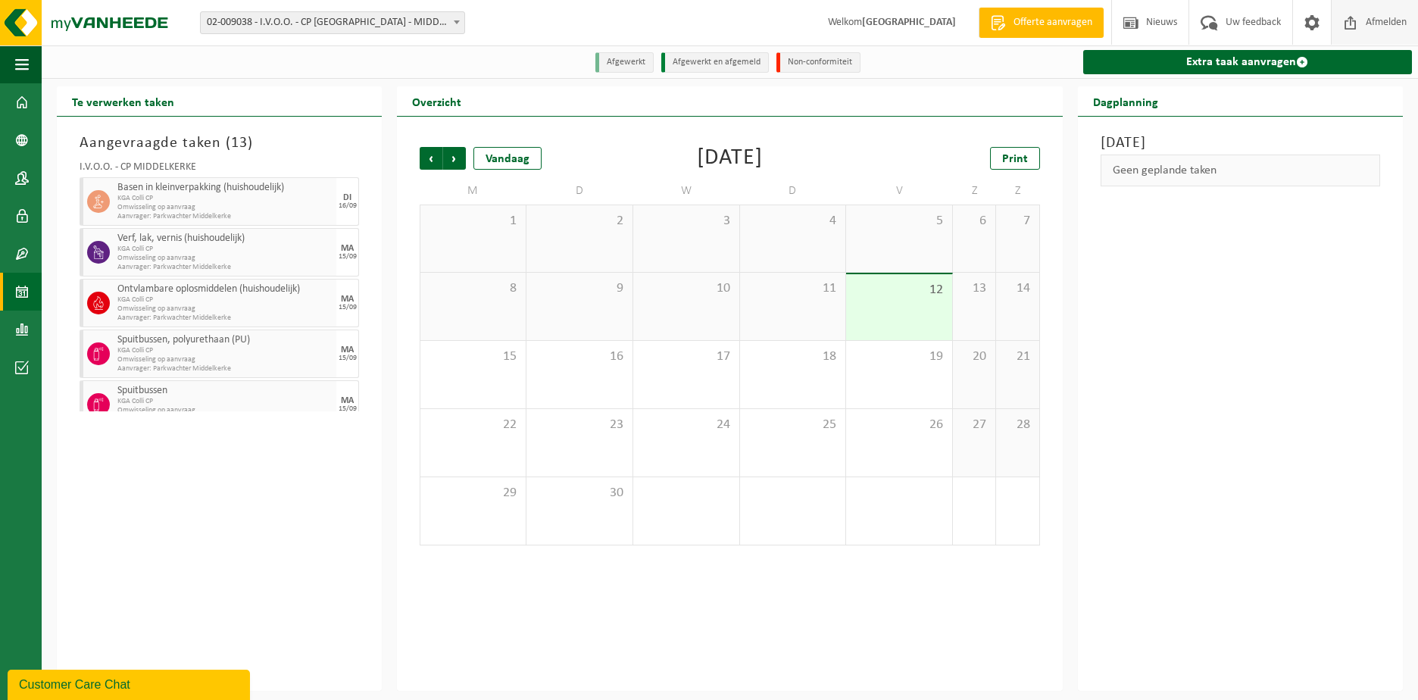  Describe the element at coordinates (974, 357) in the screenshot. I see `span: 20` at that location.